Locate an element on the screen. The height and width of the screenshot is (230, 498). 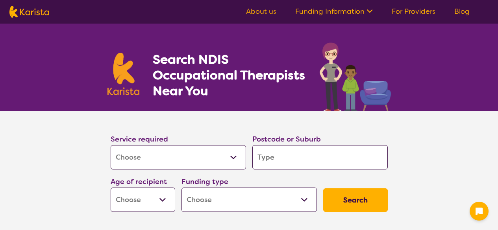
input: Type is located at coordinates (320, 157).